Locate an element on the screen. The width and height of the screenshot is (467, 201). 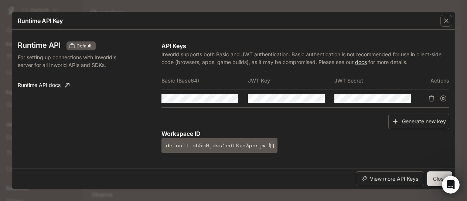
button: default-oh5m9jdvs1edt8xn3pnsjw is located at coordinates (220, 145).